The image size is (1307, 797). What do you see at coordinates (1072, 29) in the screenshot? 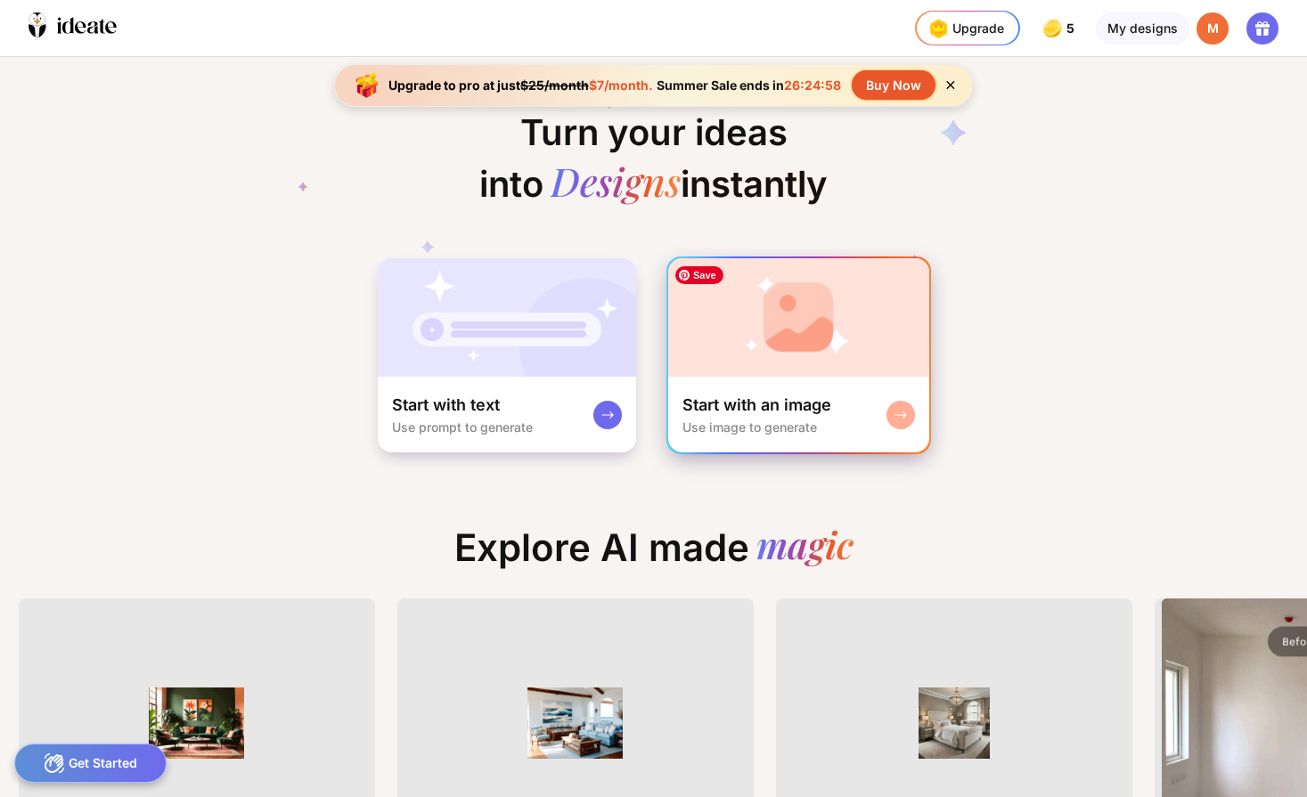
I see `span: 5` at bounding box center [1072, 29].